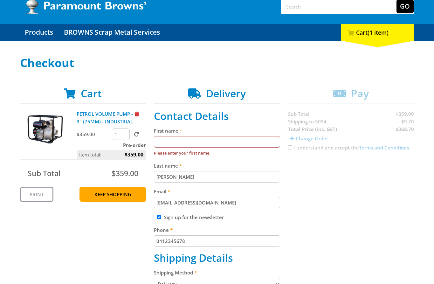 The width and height of the screenshot is (434, 284). I want to click on h2: Contact Details, so click(217, 116).